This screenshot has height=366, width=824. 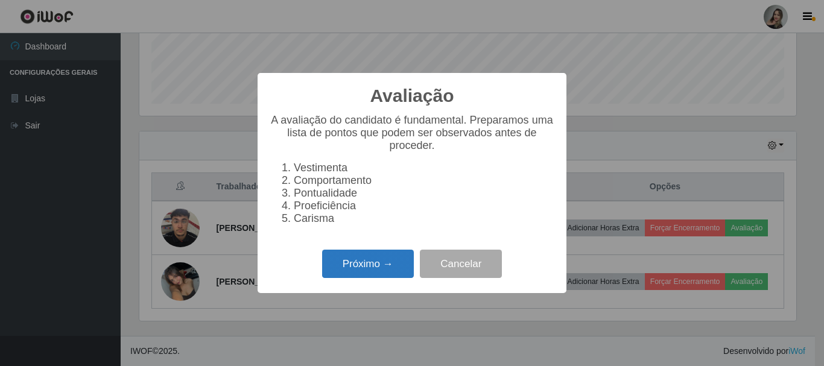 What do you see at coordinates (412, 133) in the screenshot?
I see `p: A avaliação do candidato é fundamental. Preparamos uma lista de pontos que podem ser observados a...` at bounding box center [412, 133].